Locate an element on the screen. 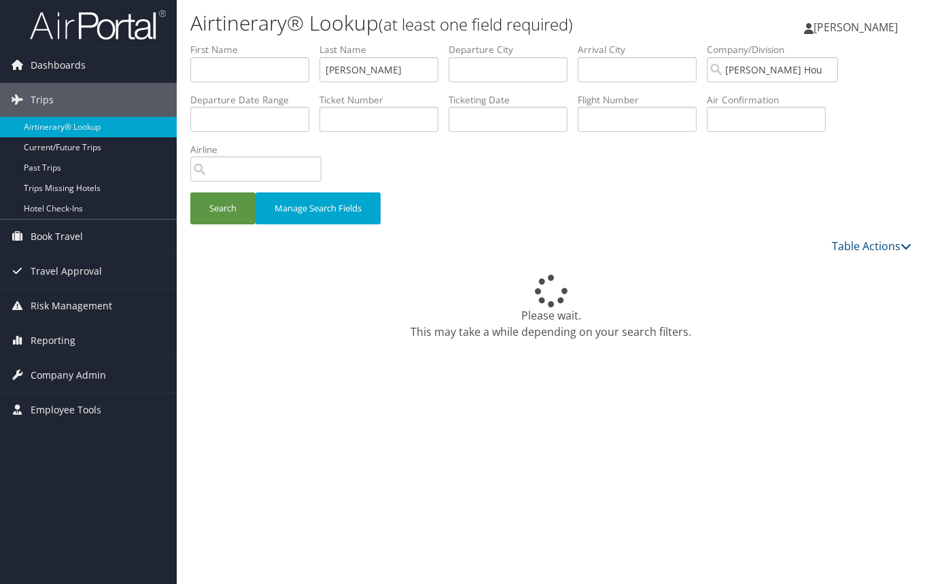 The width and height of the screenshot is (925, 584). label: Ticketing Date is located at coordinates (513, 100).